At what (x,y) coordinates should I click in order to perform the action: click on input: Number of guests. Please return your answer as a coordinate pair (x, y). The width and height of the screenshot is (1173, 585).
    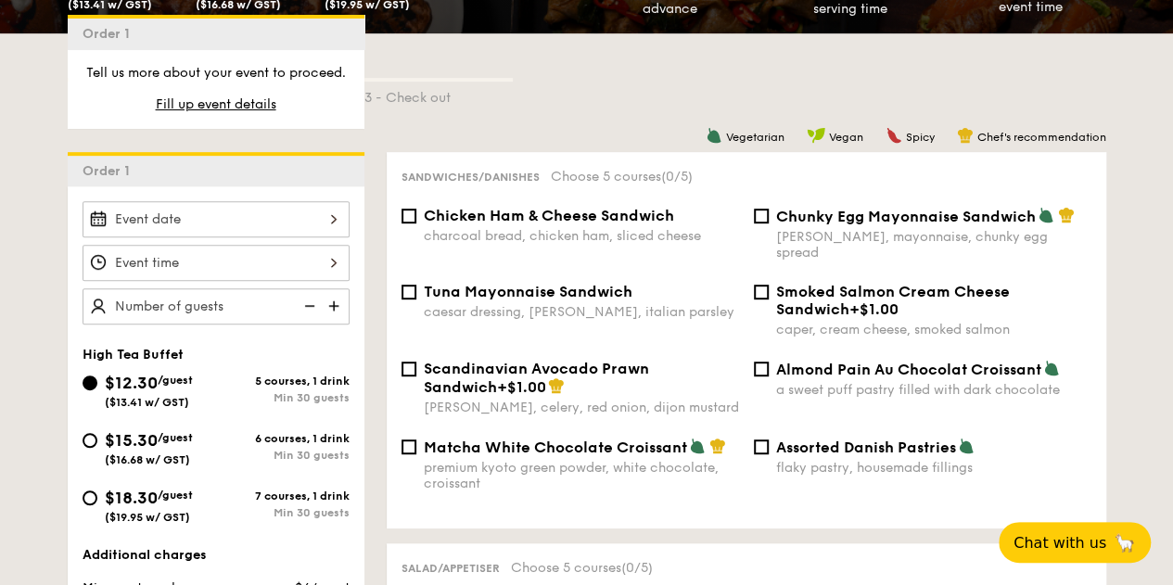
    Looking at the image, I should click on (216, 306).